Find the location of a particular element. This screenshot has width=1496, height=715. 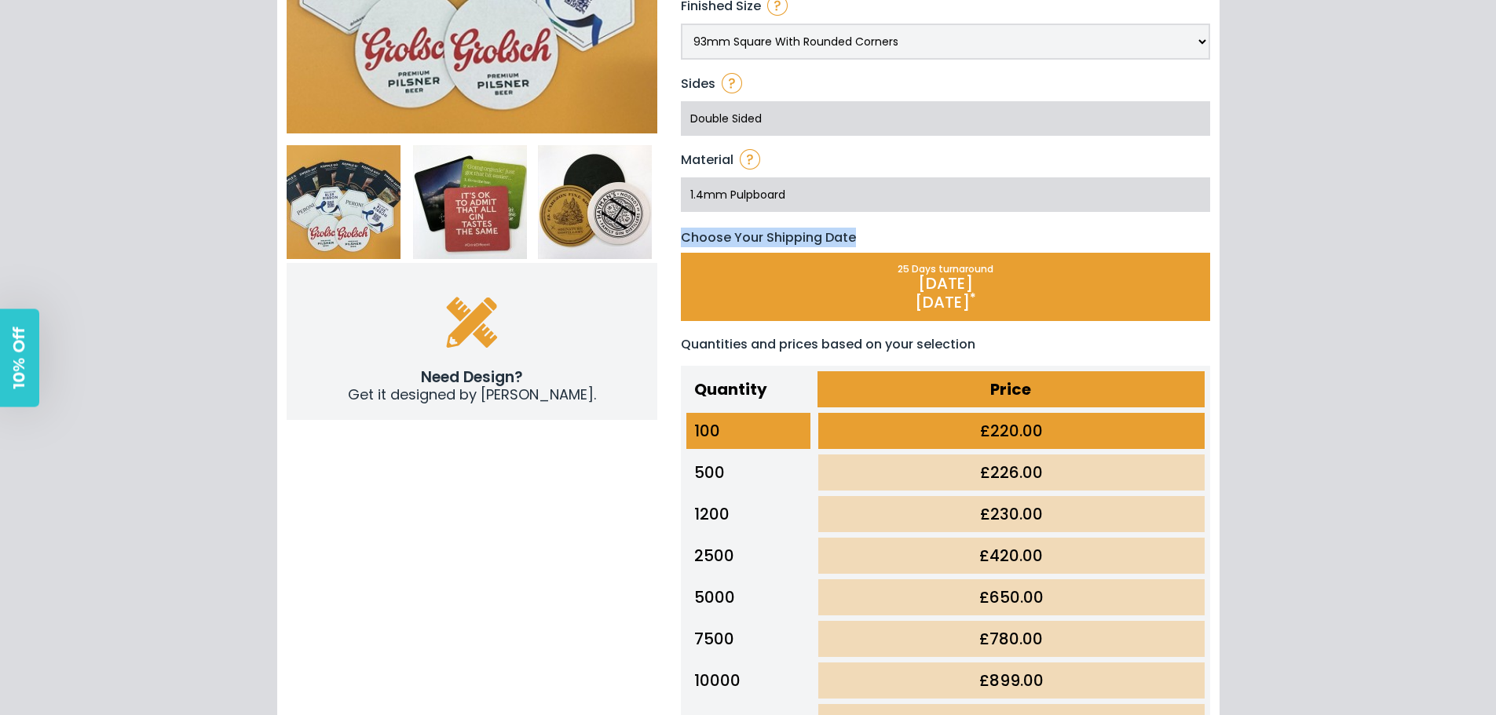

td: 7500 is located at coordinates (749, 639).